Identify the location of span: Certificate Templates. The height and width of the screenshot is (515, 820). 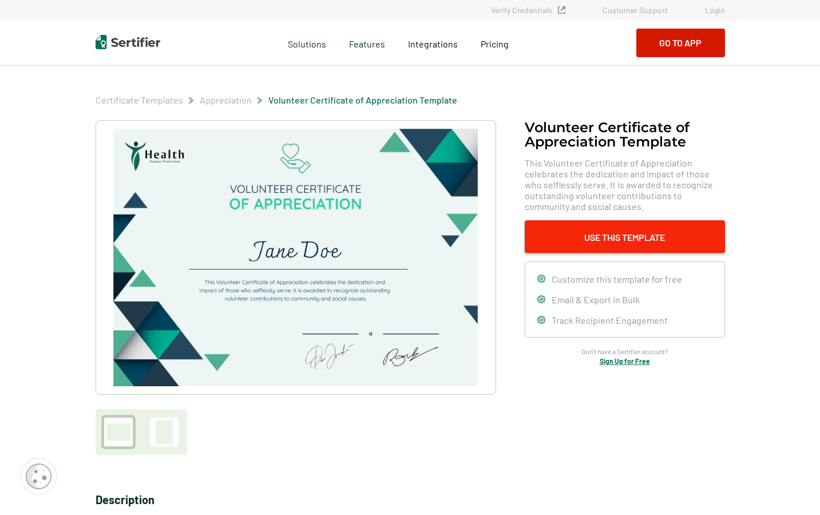
(139, 100).